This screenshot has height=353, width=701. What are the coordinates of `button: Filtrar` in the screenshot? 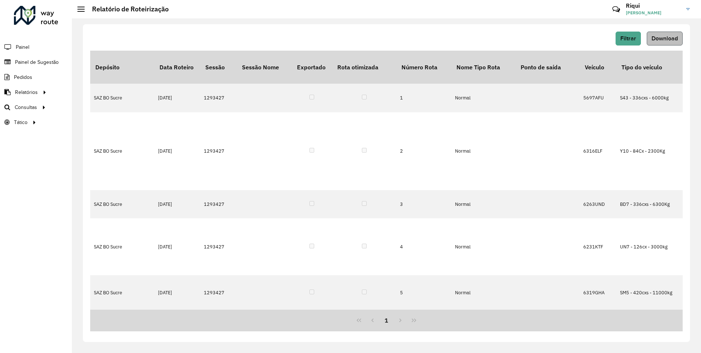 It's located at (628, 38).